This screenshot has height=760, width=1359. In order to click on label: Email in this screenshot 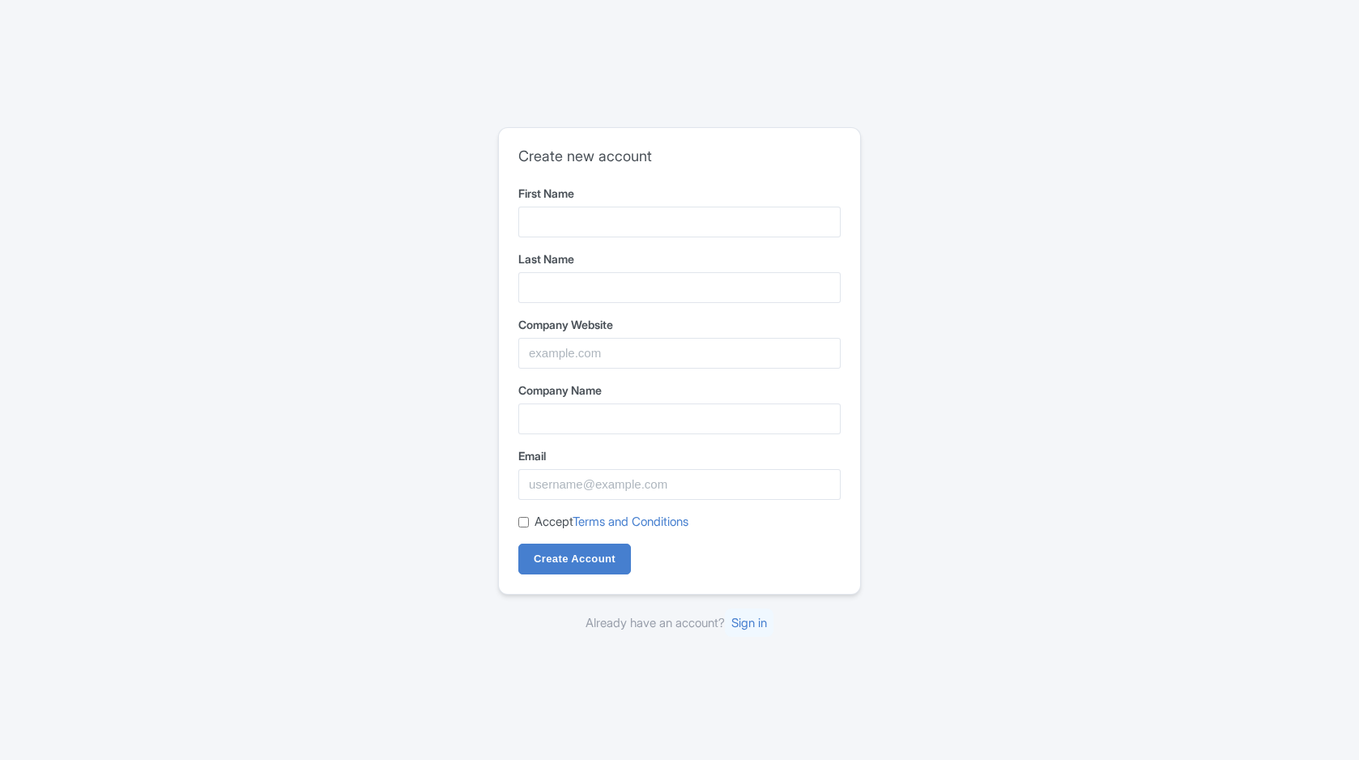, I will do `click(679, 455)`.